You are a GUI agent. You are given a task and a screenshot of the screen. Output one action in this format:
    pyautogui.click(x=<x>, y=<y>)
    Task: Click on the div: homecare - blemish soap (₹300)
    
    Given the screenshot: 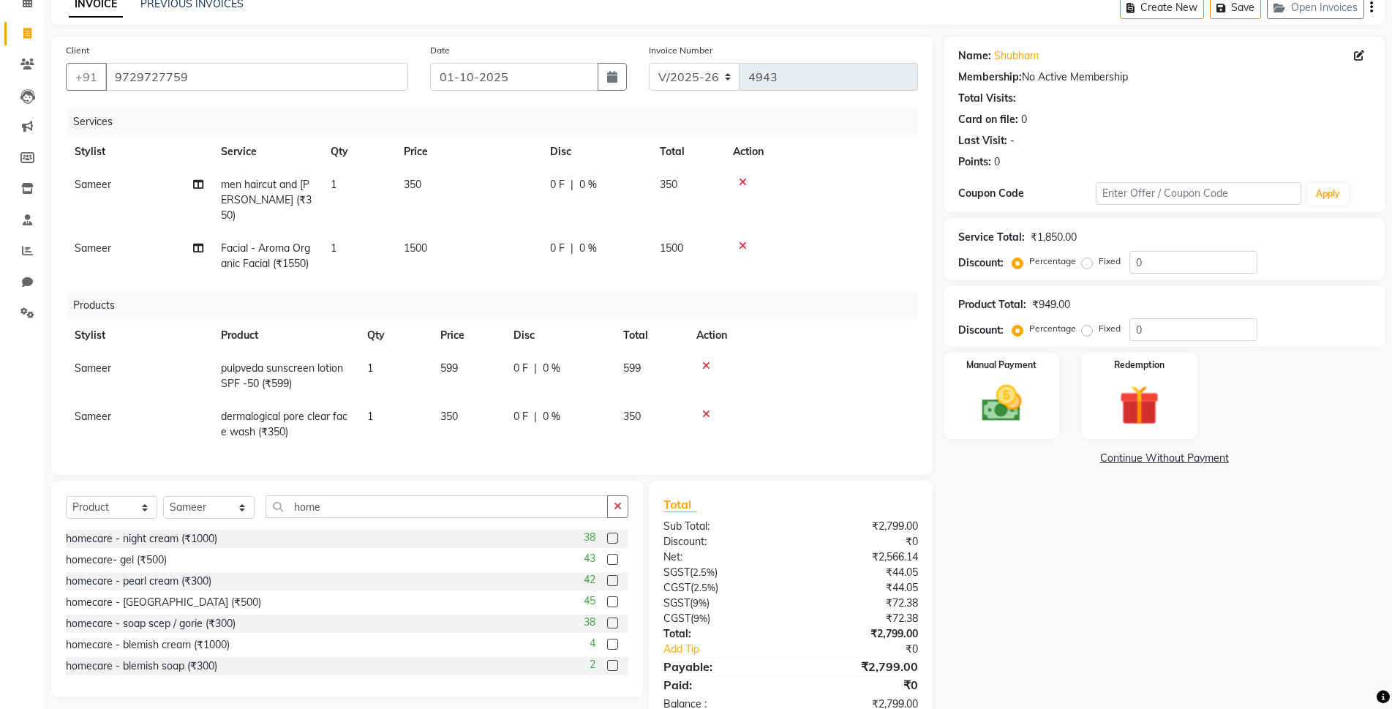 What is the action you would take?
    pyautogui.click(x=141, y=666)
    